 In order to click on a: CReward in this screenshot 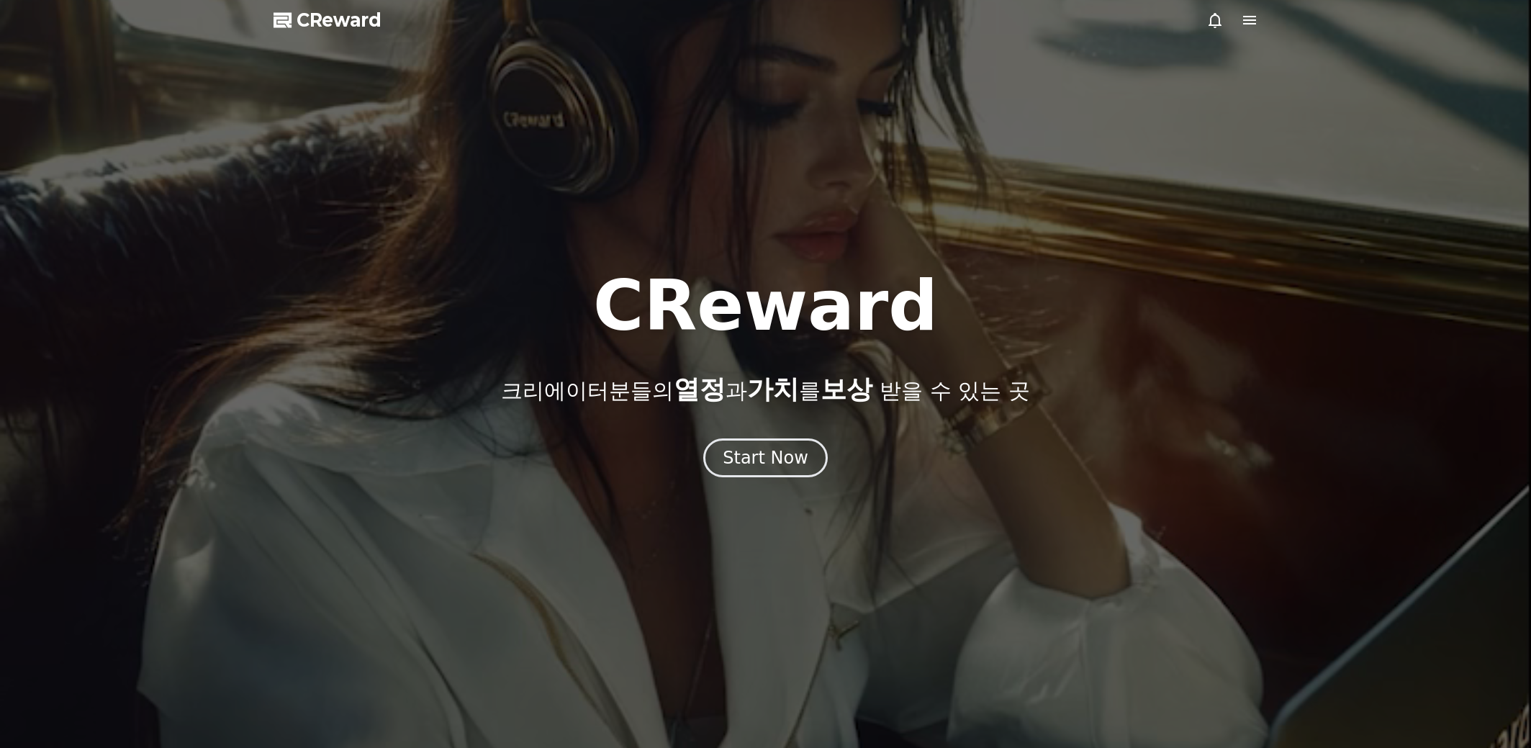, I will do `click(327, 20)`.